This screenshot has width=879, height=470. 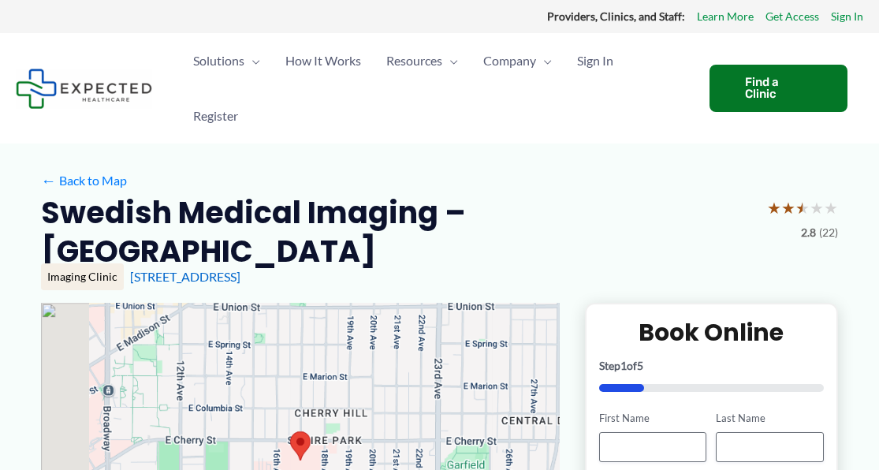 What do you see at coordinates (414, 61) in the screenshot?
I see `span: Resources` at bounding box center [414, 61].